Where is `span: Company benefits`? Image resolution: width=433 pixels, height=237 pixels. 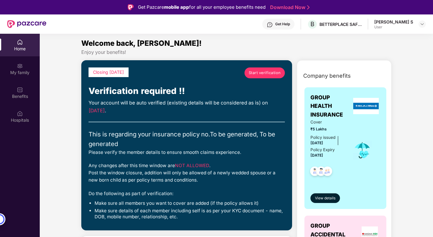
span: Company benefits is located at coordinates (327, 76).